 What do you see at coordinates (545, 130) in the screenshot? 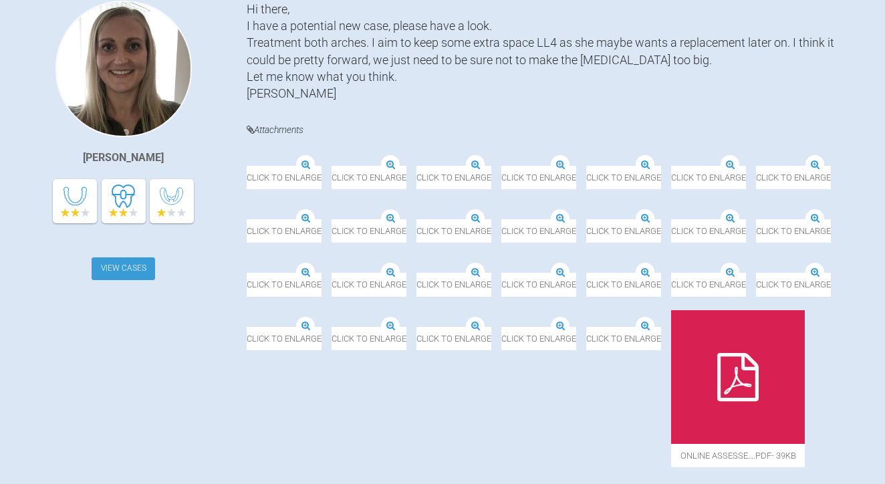
I see `h4: Attachments` at bounding box center [545, 130].